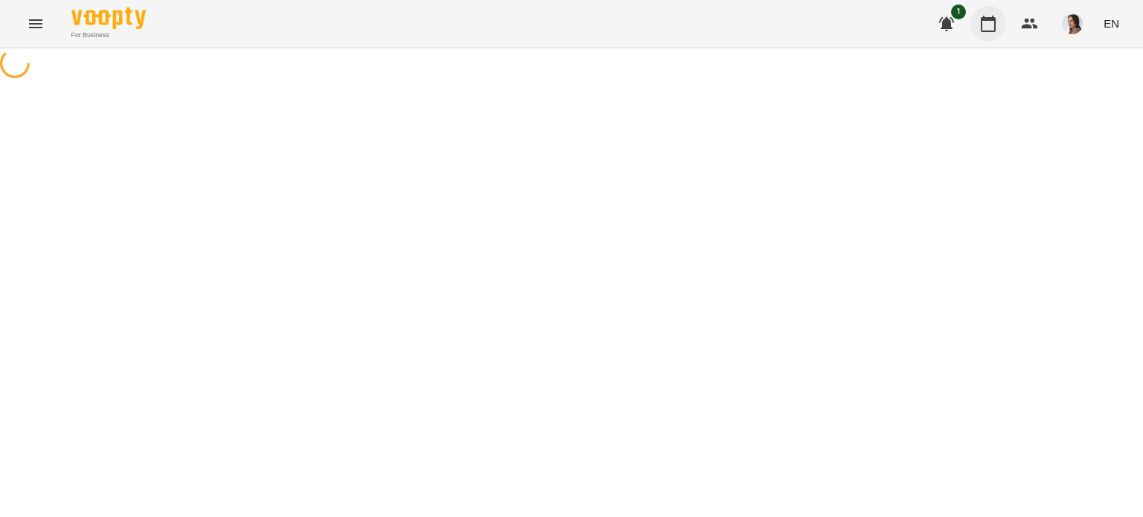 The image size is (1143, 517). What do you see at coordinates (958, 12) in the screenshot?
I see `span: 1` at bounding box center [958, 12].